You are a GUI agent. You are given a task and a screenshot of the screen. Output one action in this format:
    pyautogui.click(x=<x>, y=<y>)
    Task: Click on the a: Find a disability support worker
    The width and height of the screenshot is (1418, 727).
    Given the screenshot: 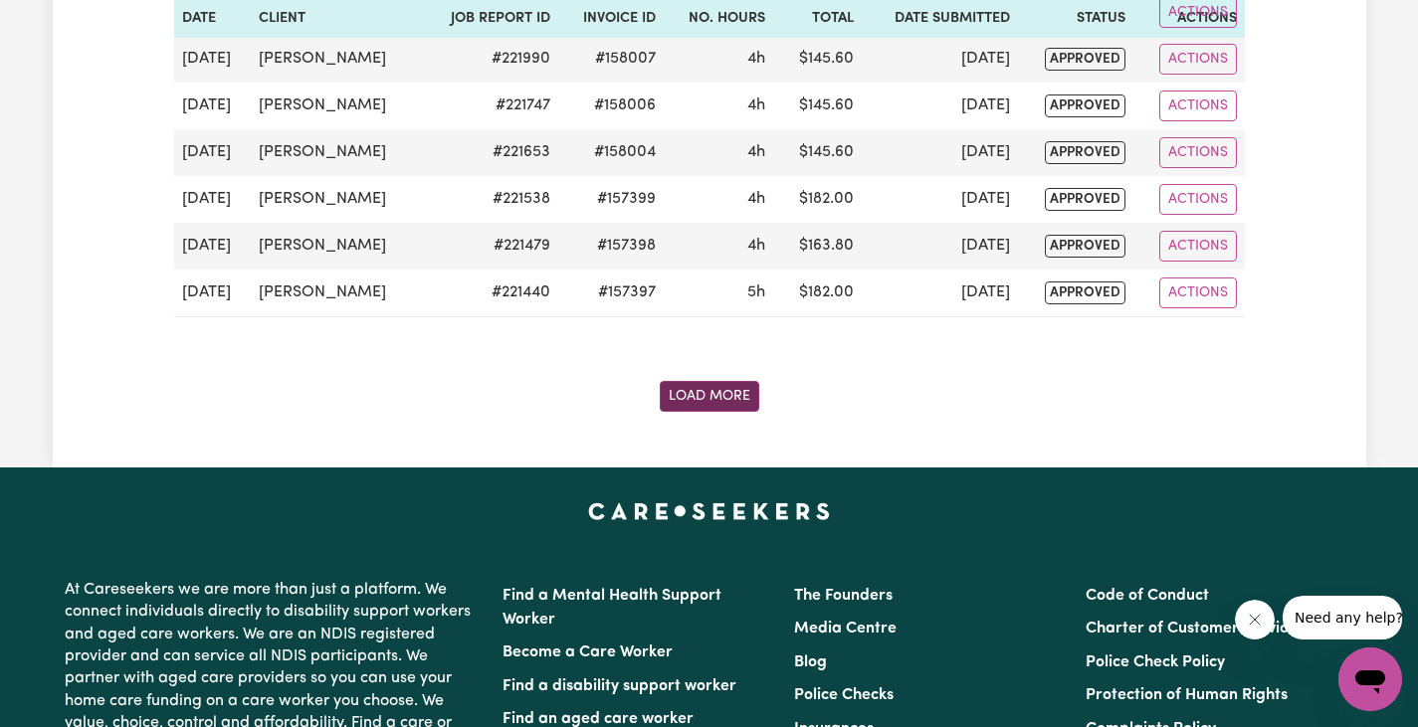 What is the action you would take?
    pyautogui.click(x=619, y=687)
    